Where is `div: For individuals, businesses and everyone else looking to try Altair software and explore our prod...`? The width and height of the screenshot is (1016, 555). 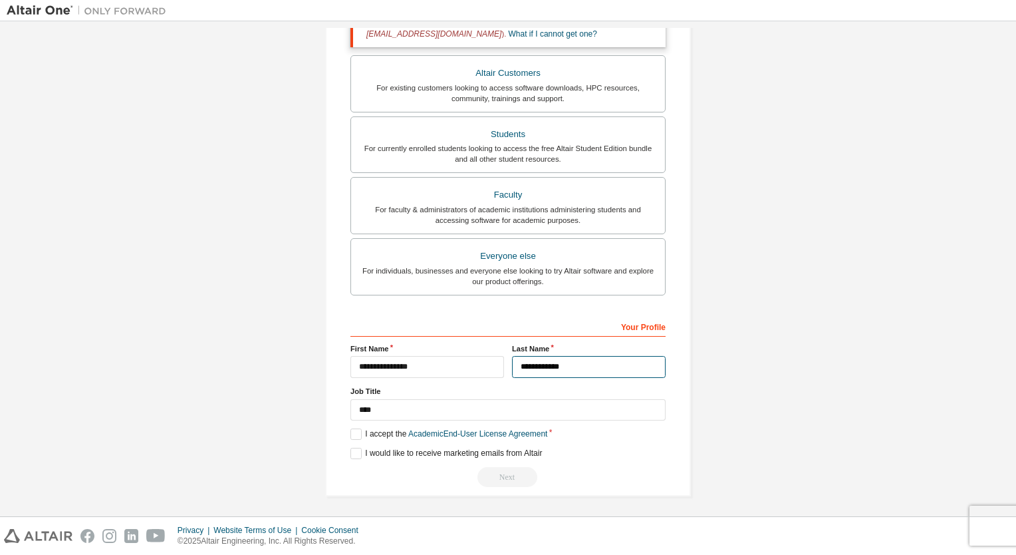
div: For individuals, businesses and everyone else looking to try Altair software and explore our prod... is located at coordinates (508, 276).